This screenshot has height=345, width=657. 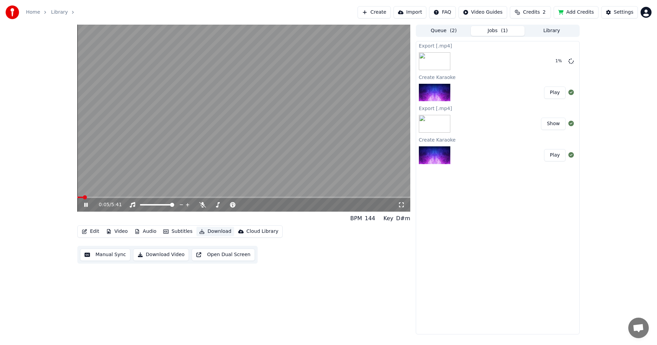 What do you see at coordinates (553, 124) in the screenshot?
I see `button: Show` at bounding box center [553, 124].